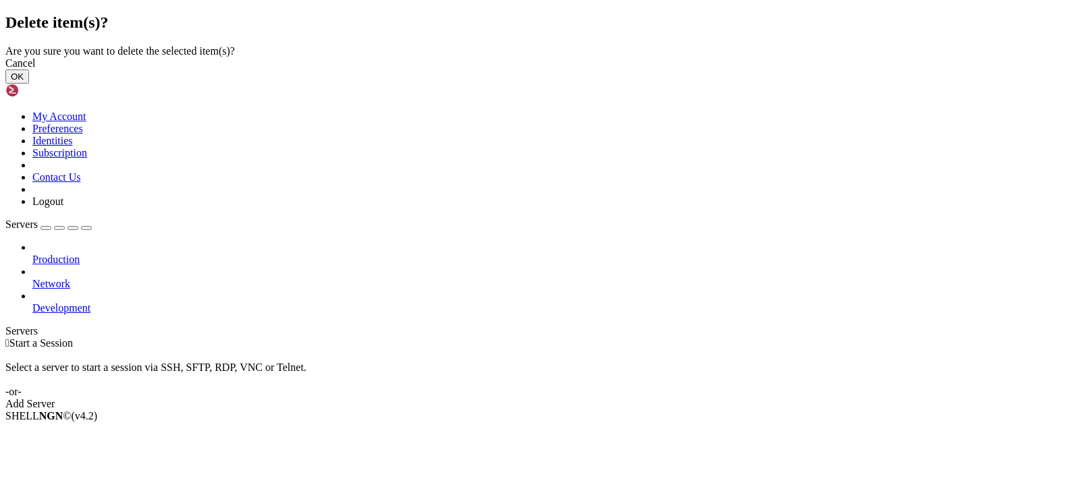 This screenshot has height=493, width=1080. What do you see at coordinates (553, 254) in the screenshot?
I see `li: Production` at bounding box center [553, 254].